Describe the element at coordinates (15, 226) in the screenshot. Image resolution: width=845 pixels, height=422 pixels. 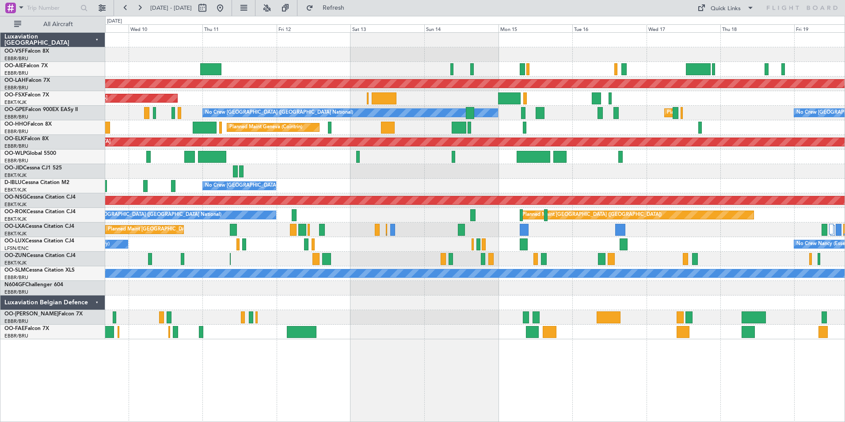
I see `span: OO-LXA` at that location.